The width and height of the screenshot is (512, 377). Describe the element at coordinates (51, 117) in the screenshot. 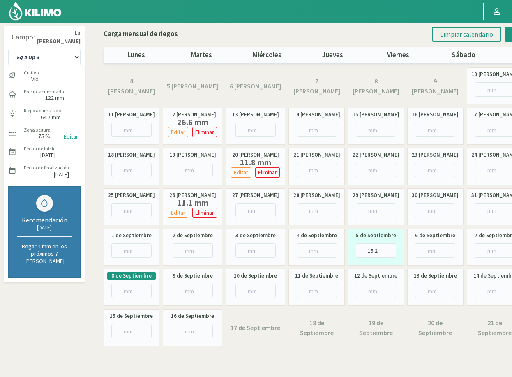

I see `label: 64.7 mm` at that location.